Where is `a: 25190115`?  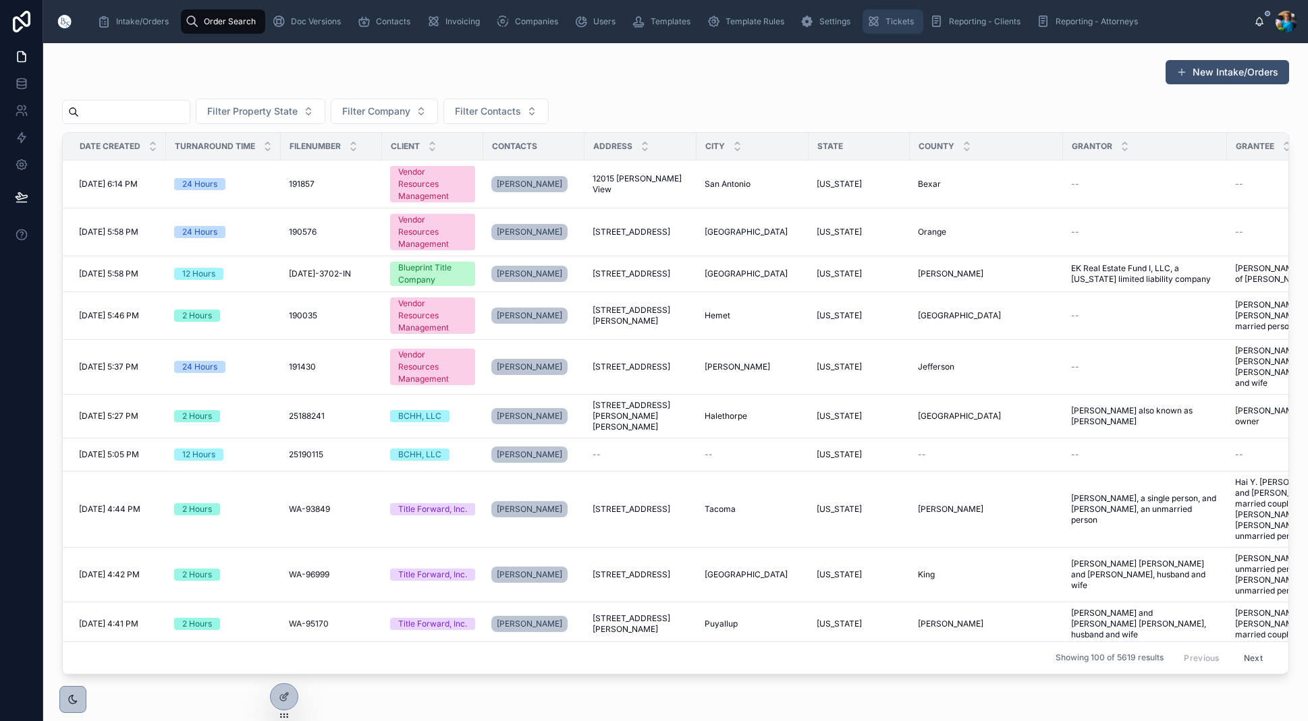 a: 25190115 is located at coordinates (331, 455).